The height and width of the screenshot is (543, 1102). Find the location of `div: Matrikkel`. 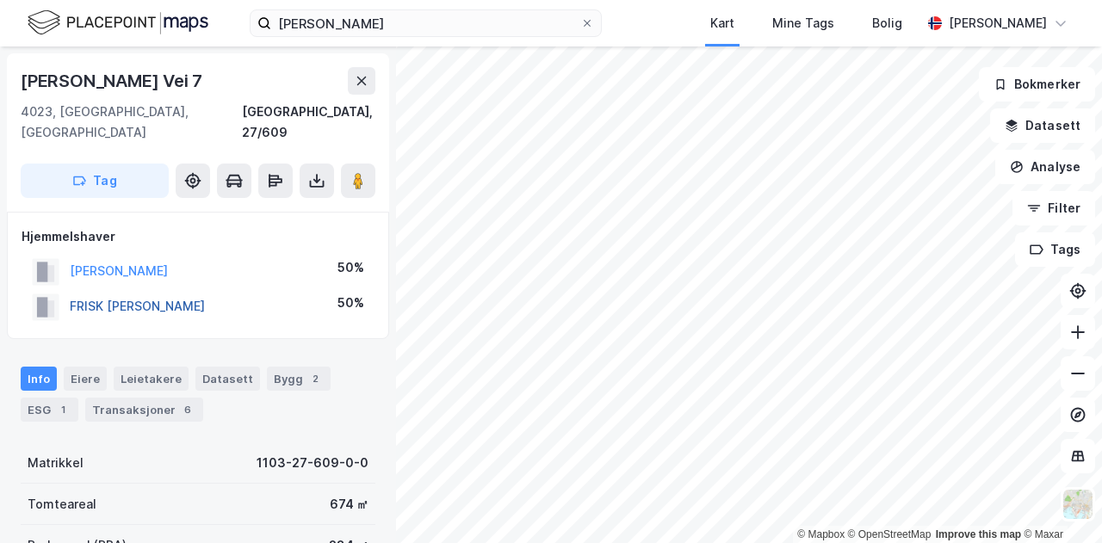

div: Matrikkel is located at coordinates (55, 463).